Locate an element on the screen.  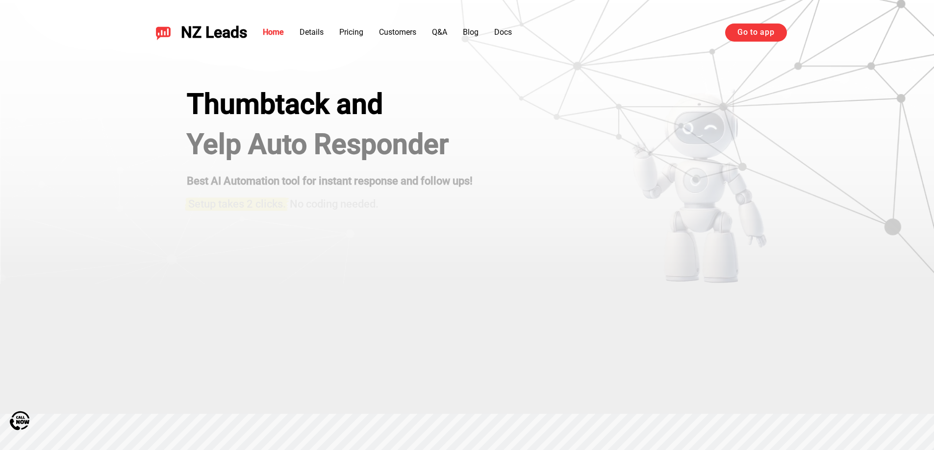
a: Blog is located at coordinates (471, 32).